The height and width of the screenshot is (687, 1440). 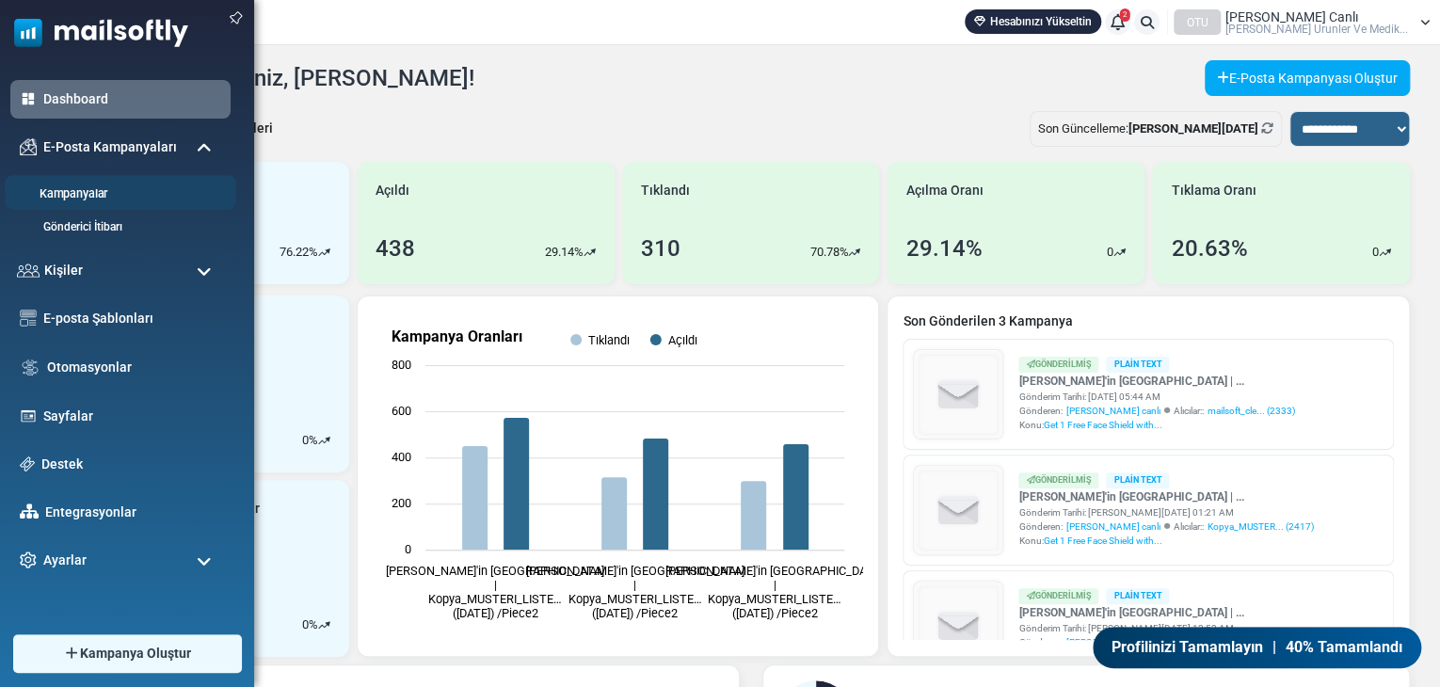 What do you see at coordinates (1307, 78) in the screenshot?
I see `a: E-Posta Kampanyası Oluştur` at bounding box center [1307, 78].